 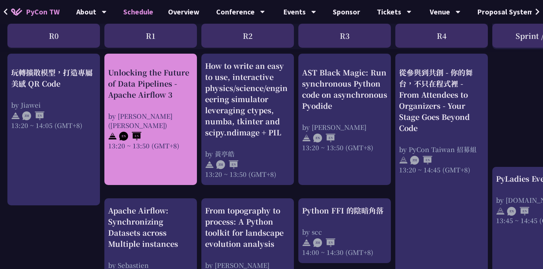 I want to click on div: by 黃亭皓, so click(x=248, y=154).